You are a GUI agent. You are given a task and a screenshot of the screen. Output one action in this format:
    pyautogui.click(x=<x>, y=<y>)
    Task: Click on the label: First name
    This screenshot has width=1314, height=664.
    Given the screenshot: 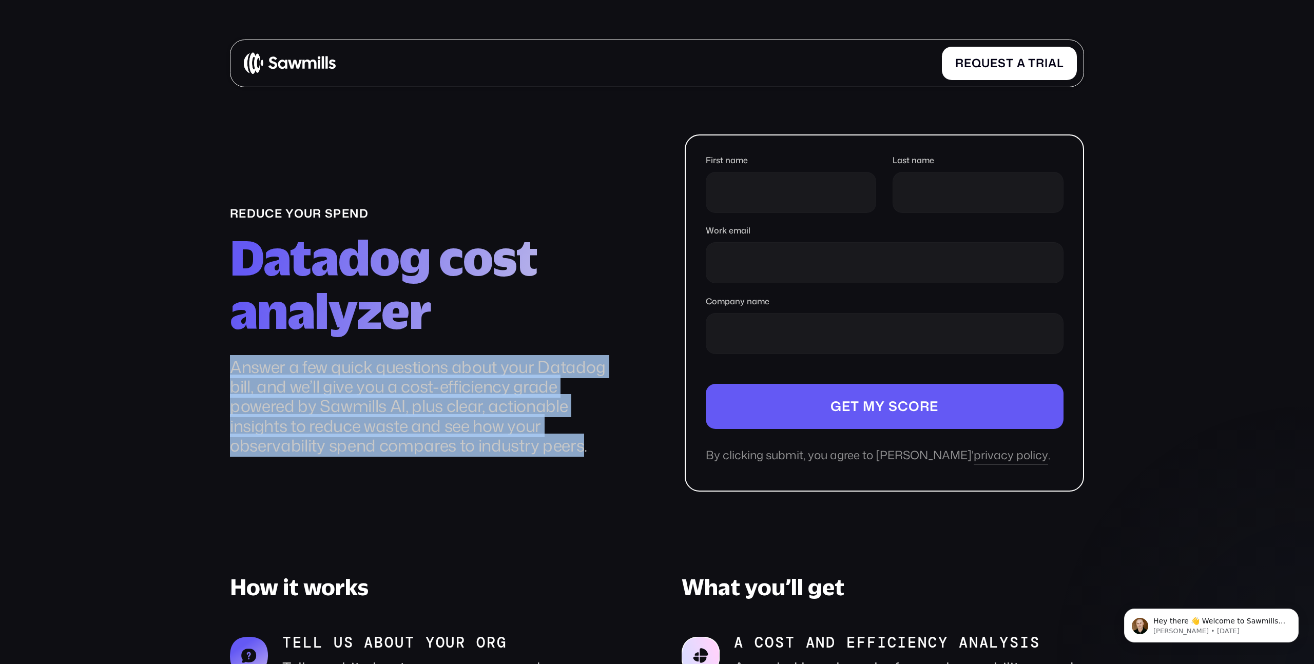 What is the action you would take?
    pyautogui.click(x=791, y=160)
    